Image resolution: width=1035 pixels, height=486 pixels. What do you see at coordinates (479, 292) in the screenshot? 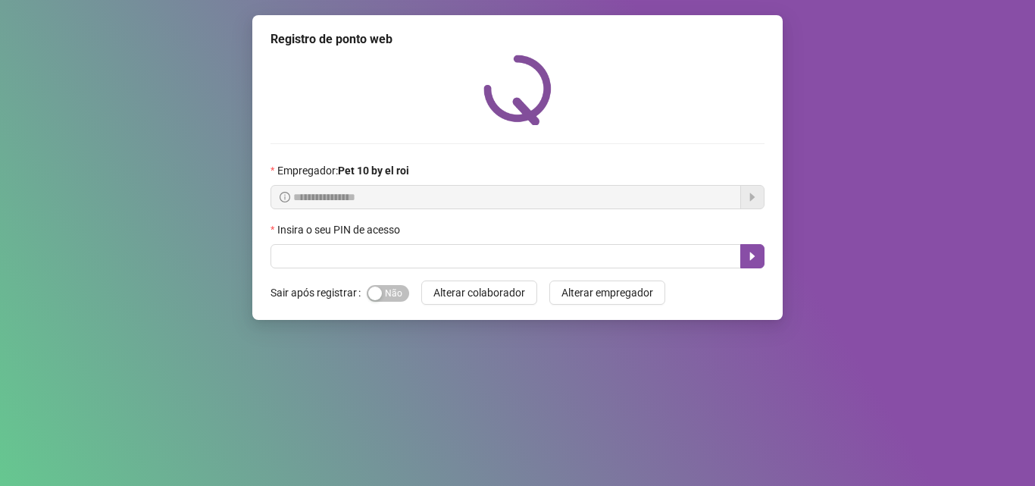
I see `button: Alterar colaborador` at bounding box center [479, 292].